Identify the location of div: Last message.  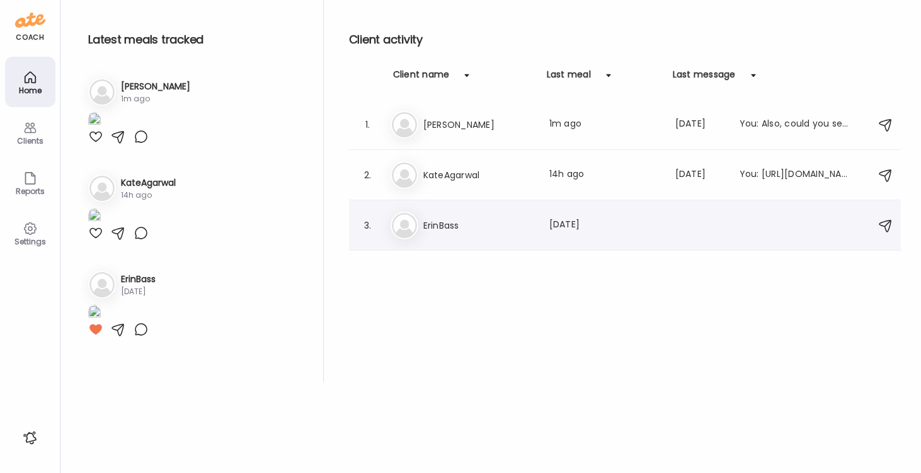
(705, 78).